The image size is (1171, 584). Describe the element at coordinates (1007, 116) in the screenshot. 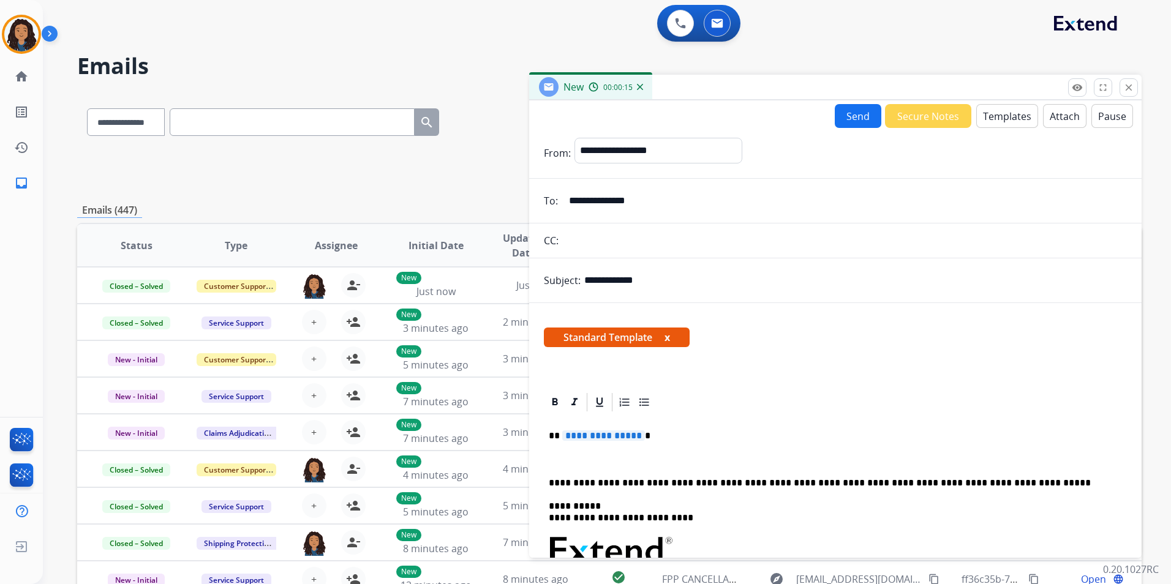

I see `button: Templates` at that location.